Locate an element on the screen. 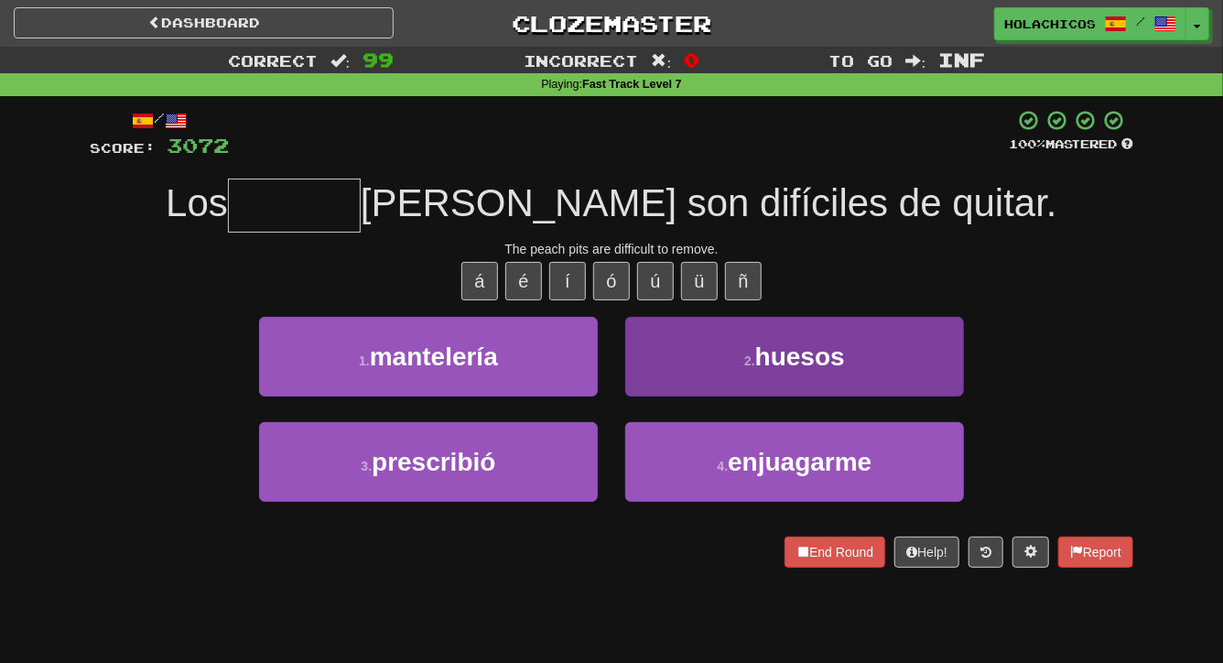 The width and height of the screenshot is (1223, 663). span: huesos is located at coordinates (800, 356).